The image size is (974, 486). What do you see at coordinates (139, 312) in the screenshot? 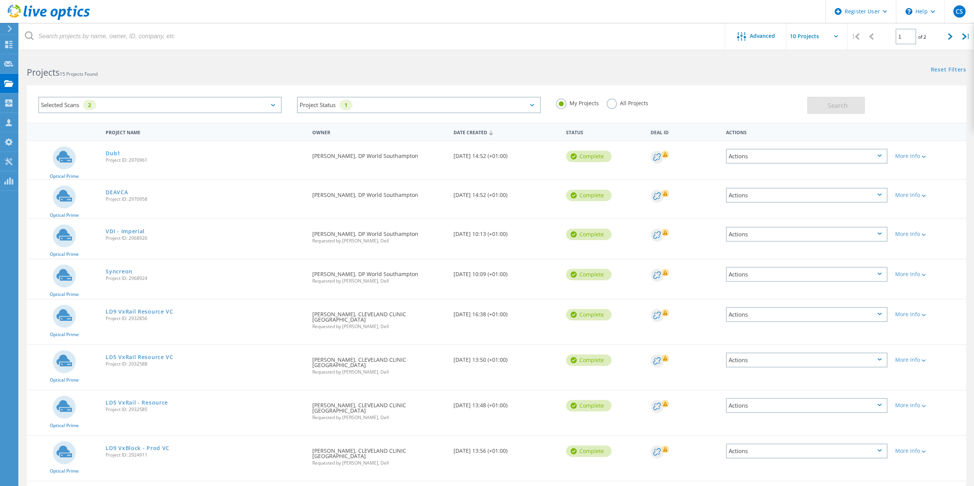
I see `a: LD9 VxRail Resource VC` at bounding box center [139, 312].